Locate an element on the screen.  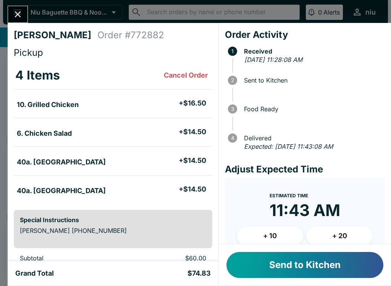
button: + 10 is located at coordinates (270, 236).